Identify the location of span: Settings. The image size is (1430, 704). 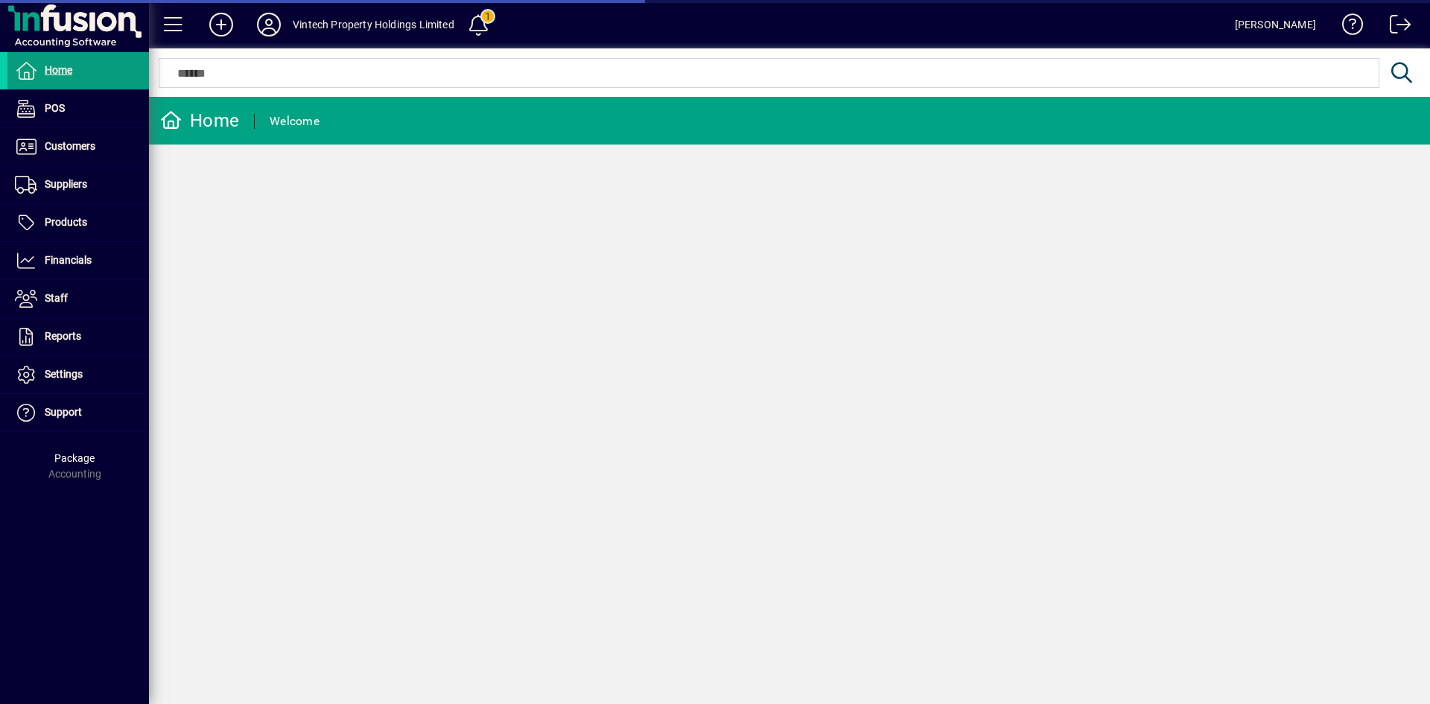
(63, 374).